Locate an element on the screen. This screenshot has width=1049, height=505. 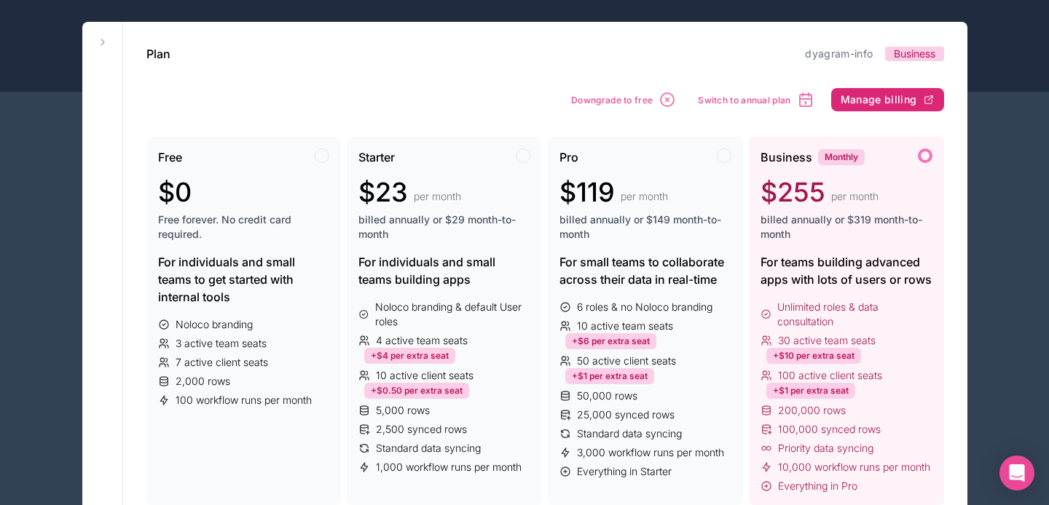
span: Everything in Starter is located at coordinates (624, 472).